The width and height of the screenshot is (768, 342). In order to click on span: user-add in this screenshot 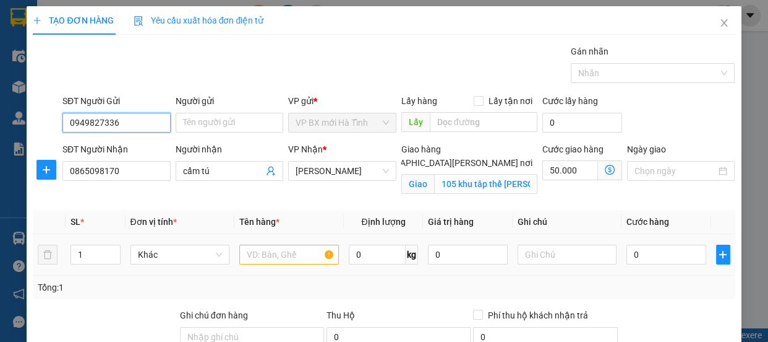, I will do `click(271, 171)`.